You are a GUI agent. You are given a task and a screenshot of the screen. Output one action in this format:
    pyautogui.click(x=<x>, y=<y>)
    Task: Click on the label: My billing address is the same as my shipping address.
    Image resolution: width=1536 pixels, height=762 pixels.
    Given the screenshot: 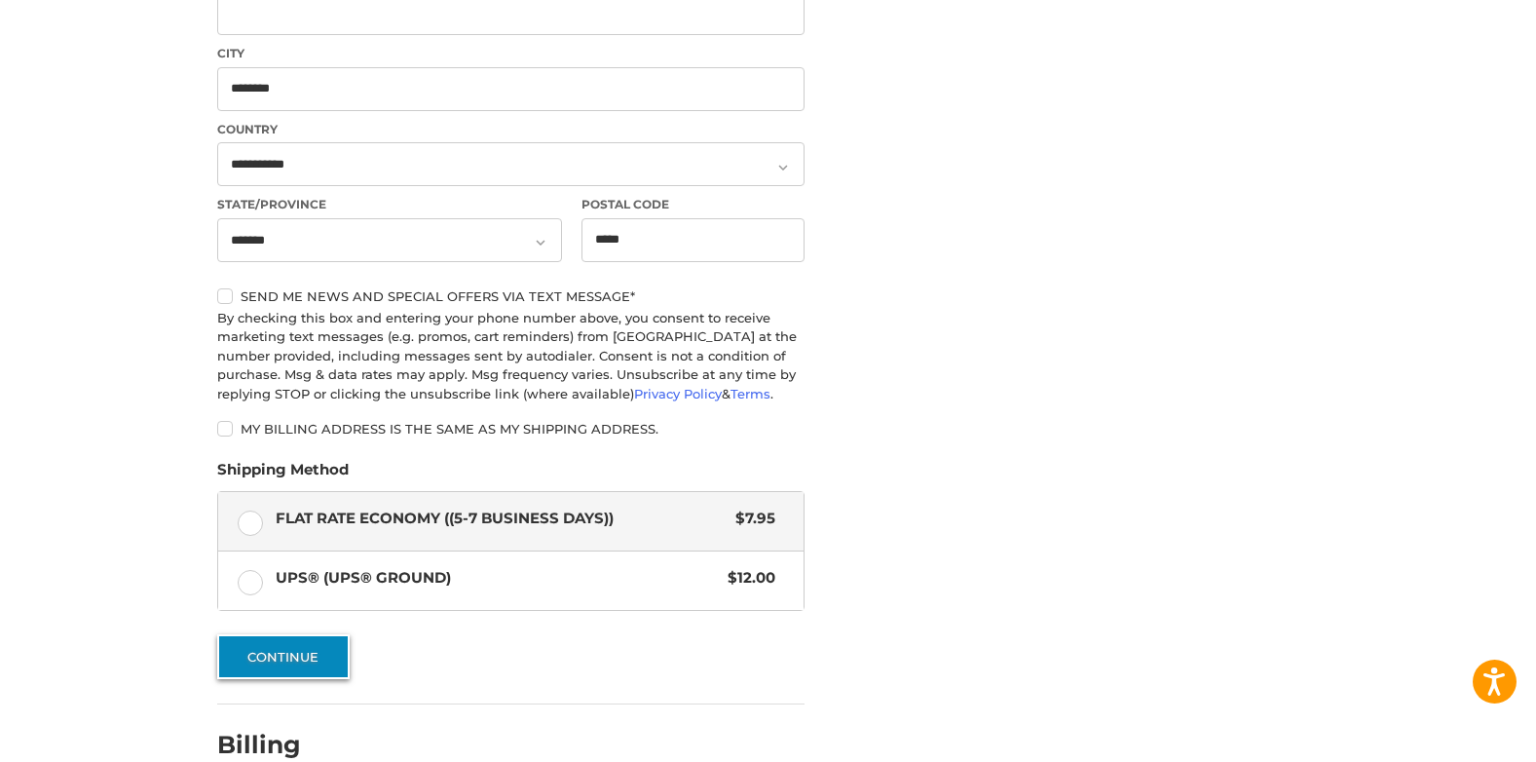 What is the action you would take?
    pyautogui.click(x=511, y=429)
    